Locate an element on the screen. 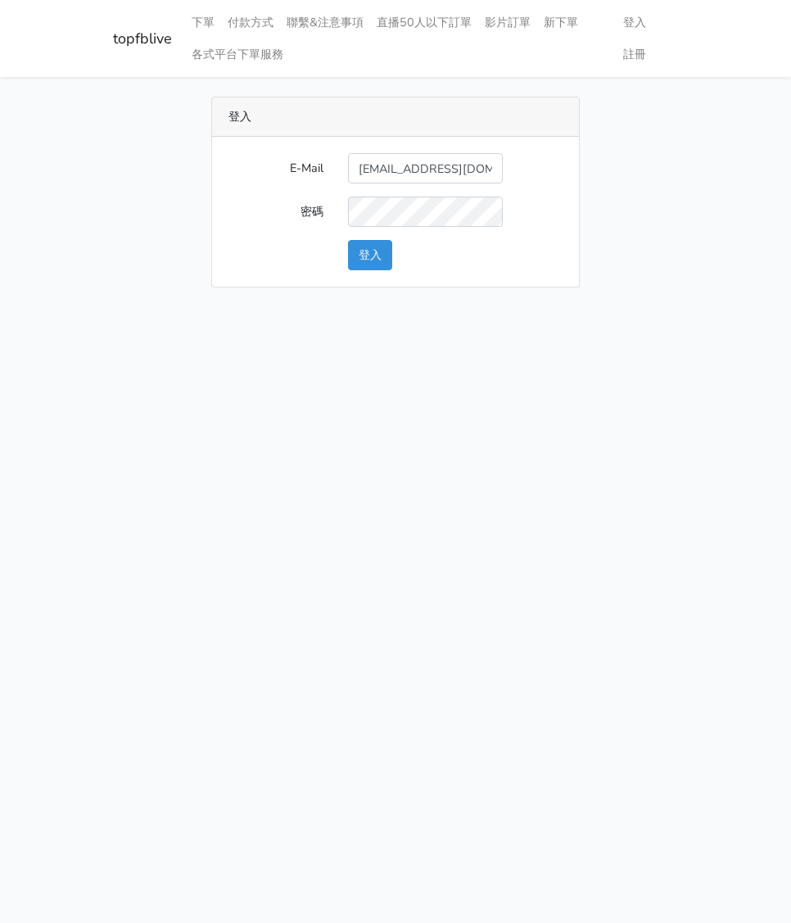 Image resolution: width=791 pixels, height=923 pixels. a: 影片訂單 is located at coordinates (508, 22).